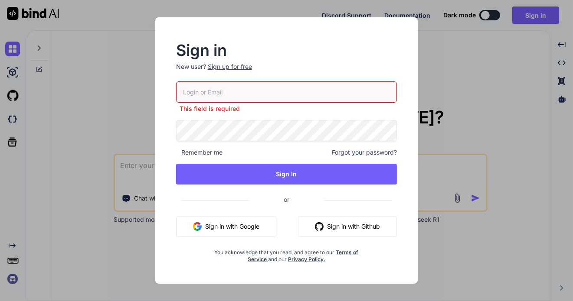  I want to click on img: google, so click(197, 227).